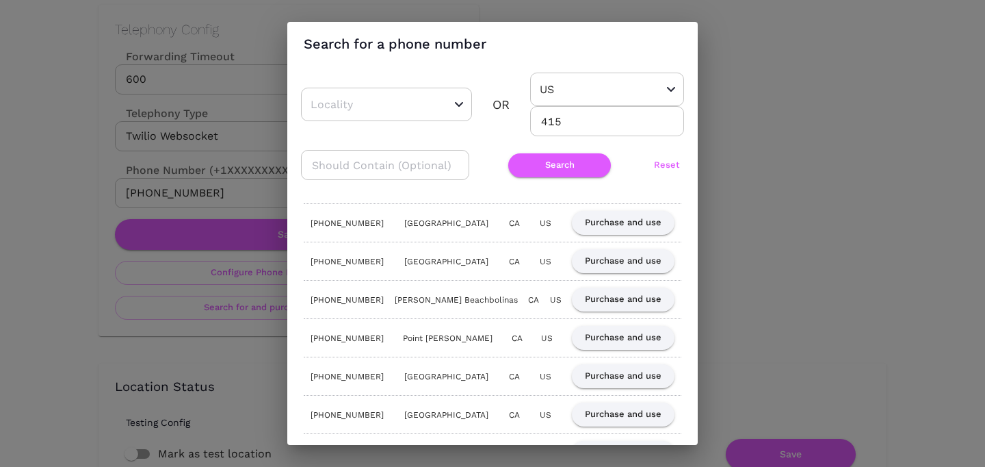 Image resolution: width=985 pixels, height=467 pixels. Describe the element at coordinates (385, 165) in the screenshot. I see `input: Should Contain (Optional)` at that location.